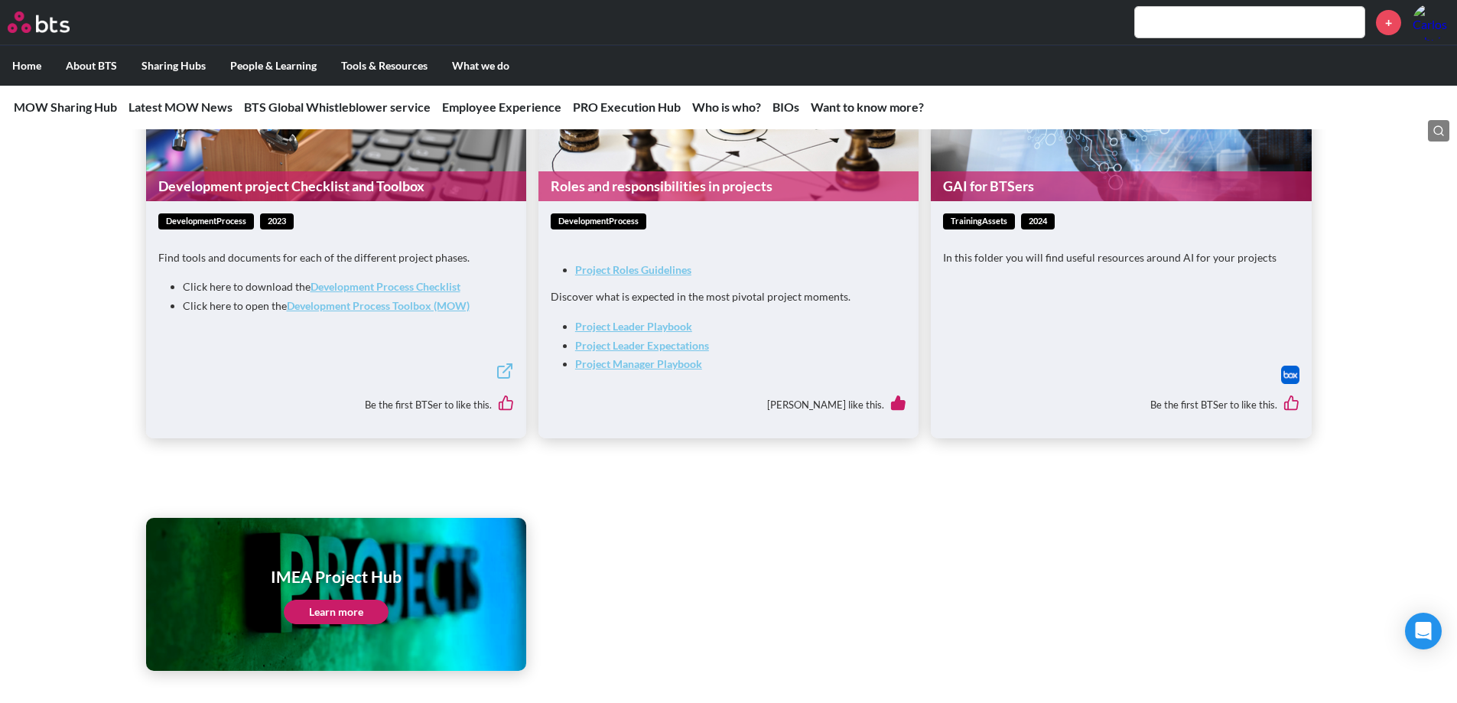  I want to click on a: Development project Checklist and Toolbox, so click(336, 186).